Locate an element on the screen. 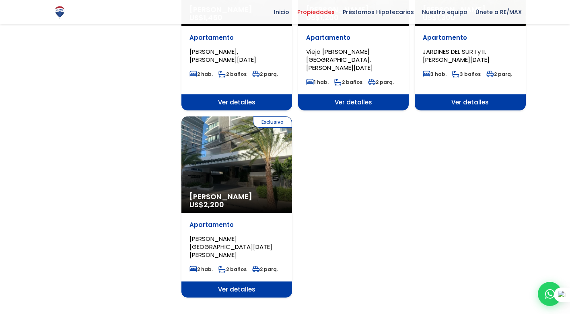 The width and height of the screenshot is (570, 314). span: Propiedades is located at coordinates (316, 12).